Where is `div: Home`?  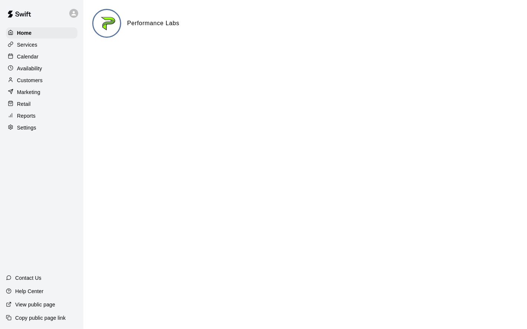 div: Home is located at coordinates (41, 33).